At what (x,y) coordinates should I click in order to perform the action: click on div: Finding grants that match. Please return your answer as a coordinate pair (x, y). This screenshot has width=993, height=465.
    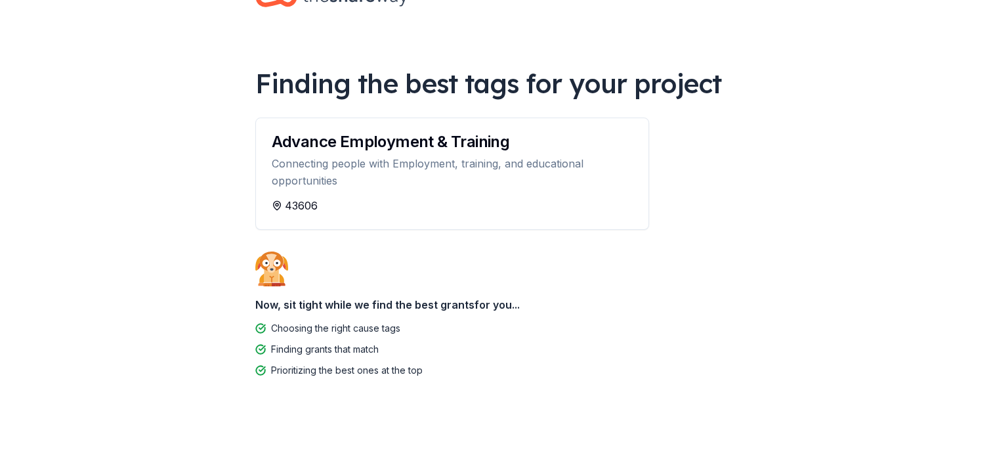
    Looking at the image, I should click on (325, 349).